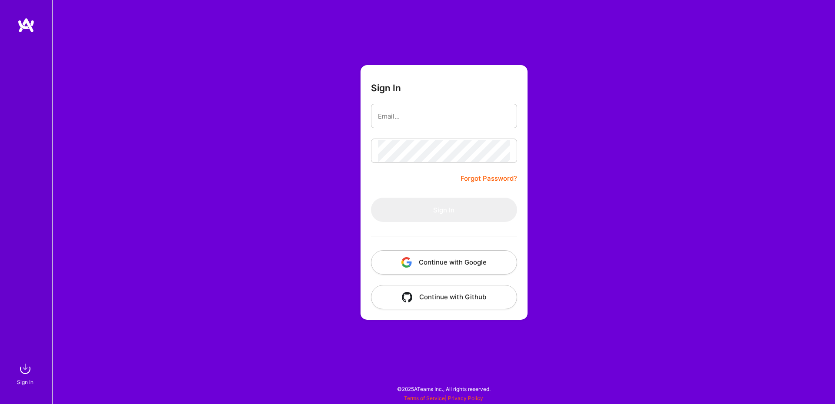 The width and height of the screenshot is (835, 404). I want to click on a: sign inSign In, so click(26, 374).